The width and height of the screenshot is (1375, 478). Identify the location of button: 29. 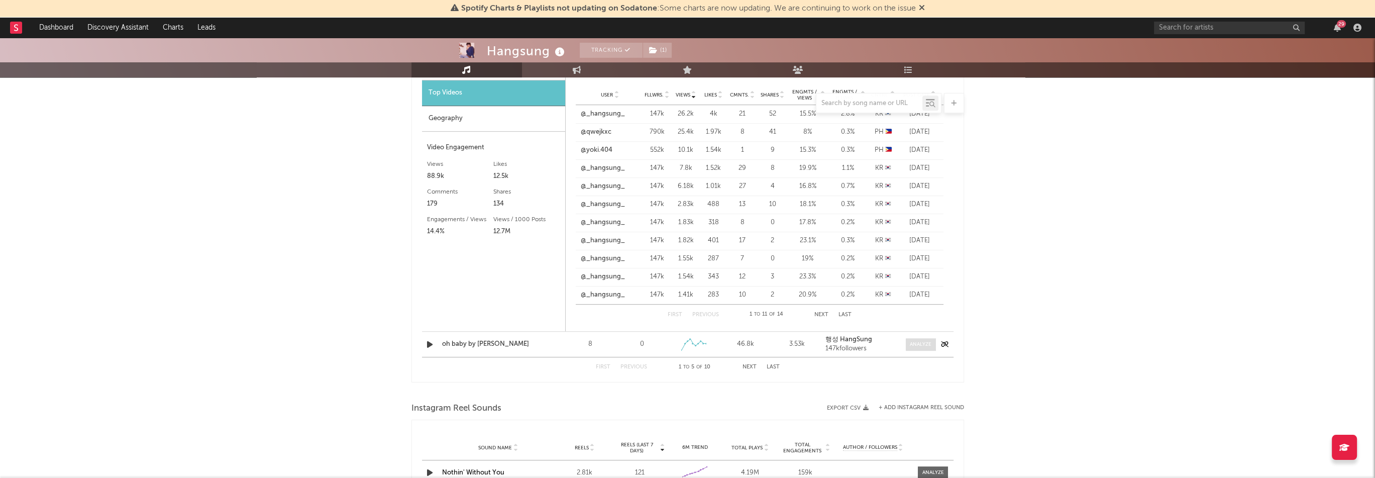
(1337, 28).